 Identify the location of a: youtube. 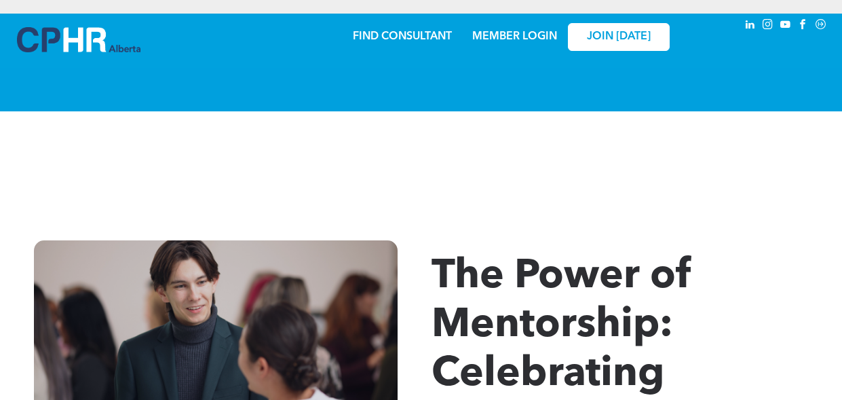
(786, 26).